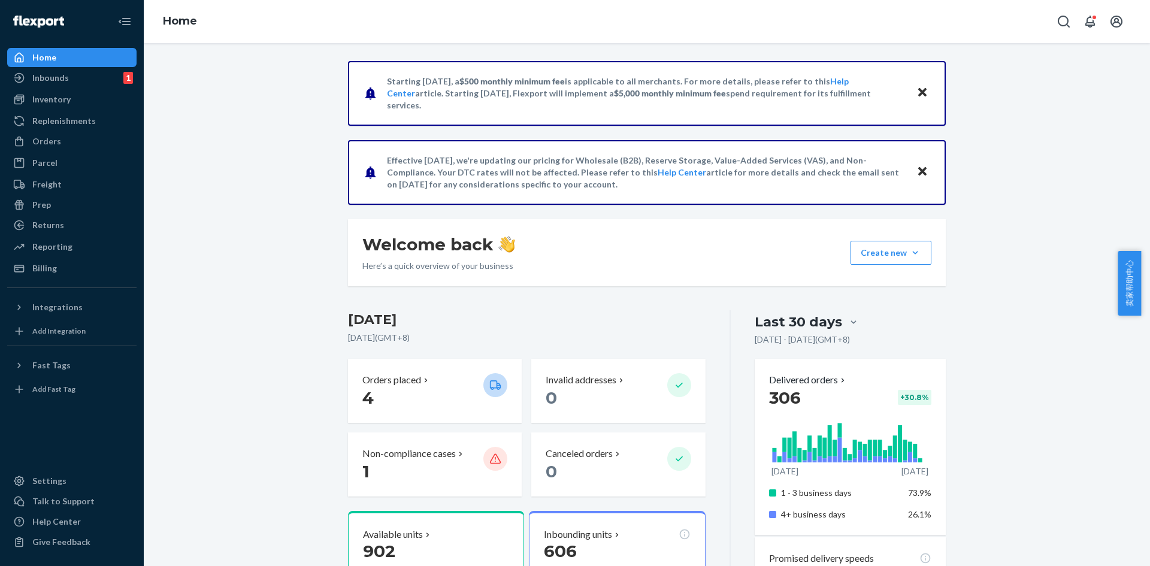 The height and width of the screenshot is (566, 1150). I want to click on button: Create new, so click(891, 253).